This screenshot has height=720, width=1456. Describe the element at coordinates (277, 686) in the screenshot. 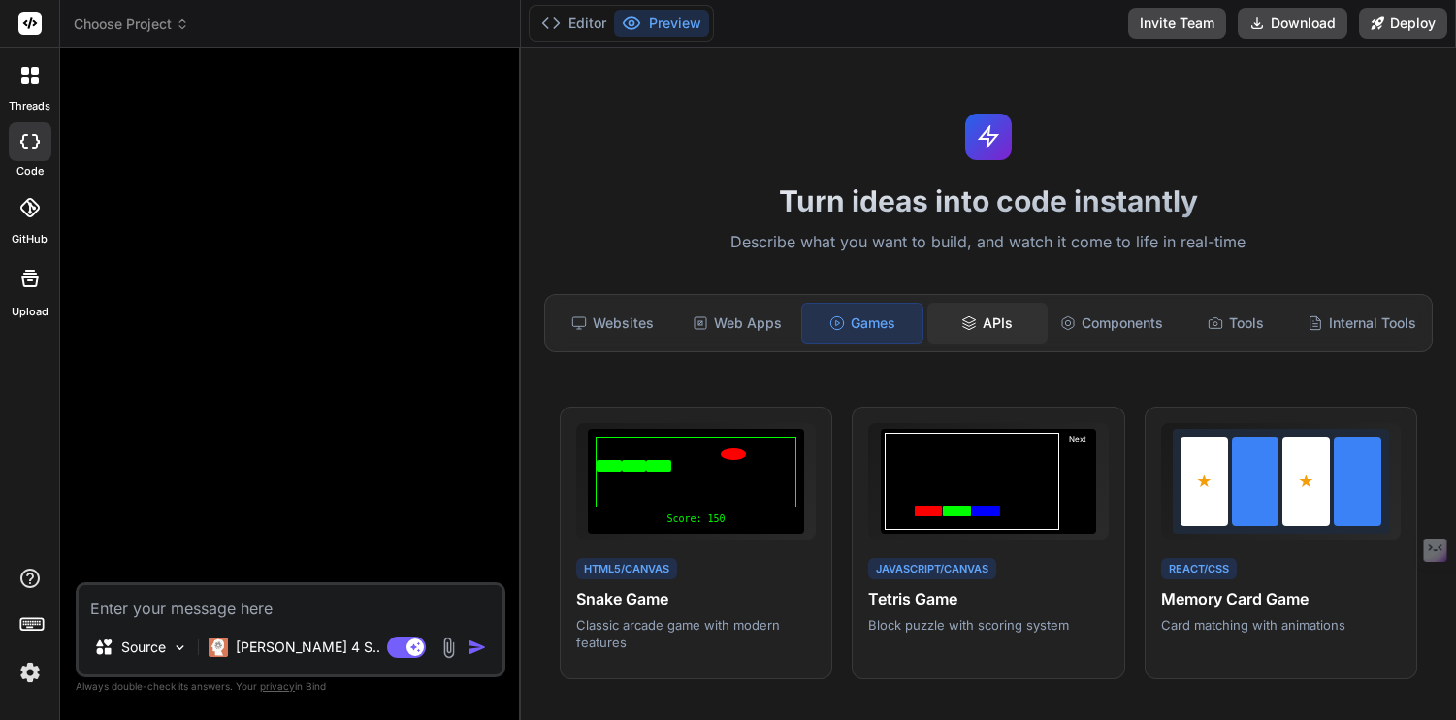

I see `span: privacy` at that location.